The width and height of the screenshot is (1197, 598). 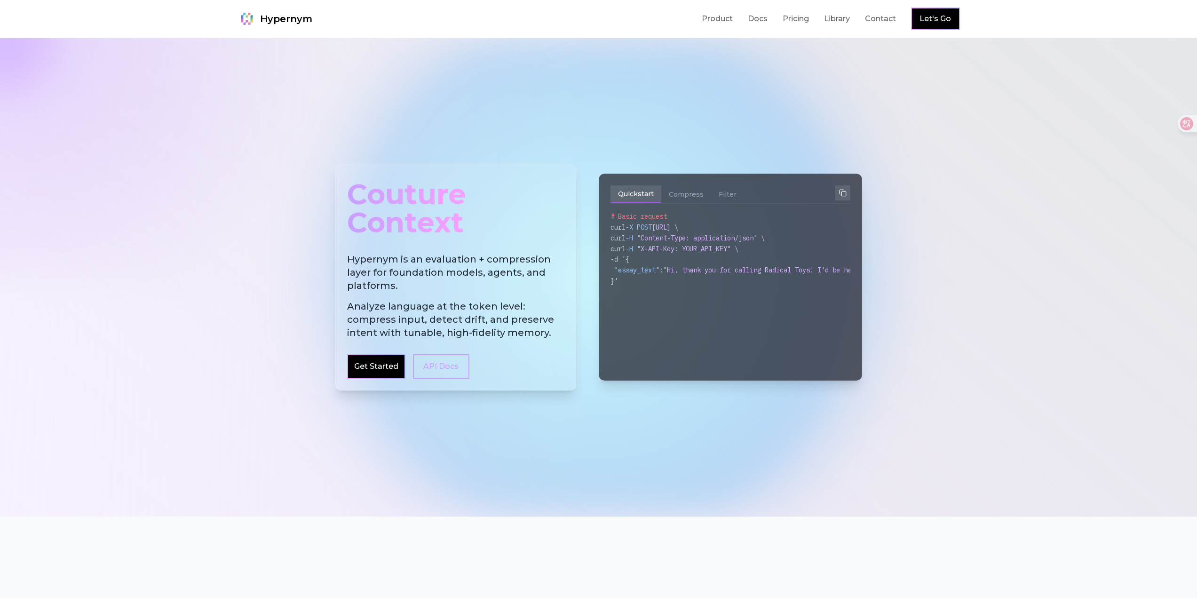 I want to click on span: "Hi, thank you for calling Radical Toys! I'd be happy to help with your shipping or returns issue.", so click(x=849, y=270).